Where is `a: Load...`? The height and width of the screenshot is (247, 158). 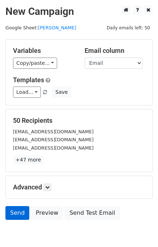
a: Load... is located at coordinates (27, 92).